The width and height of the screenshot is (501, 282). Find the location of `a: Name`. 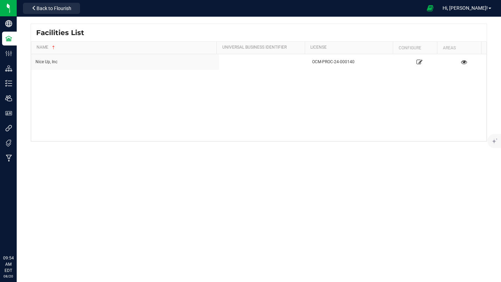

a: Name is located at coordinates (125, 48).